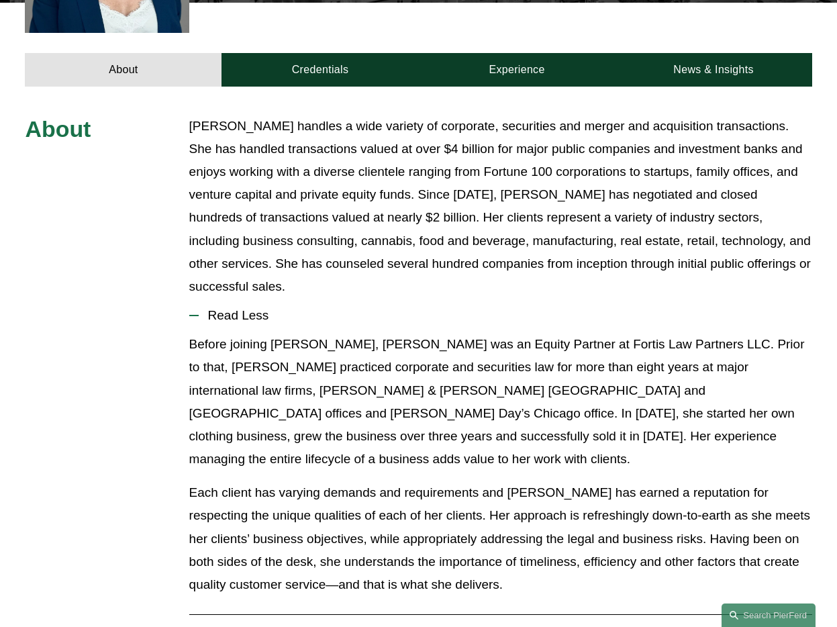  I want to click on span: About, so click(58, 129).